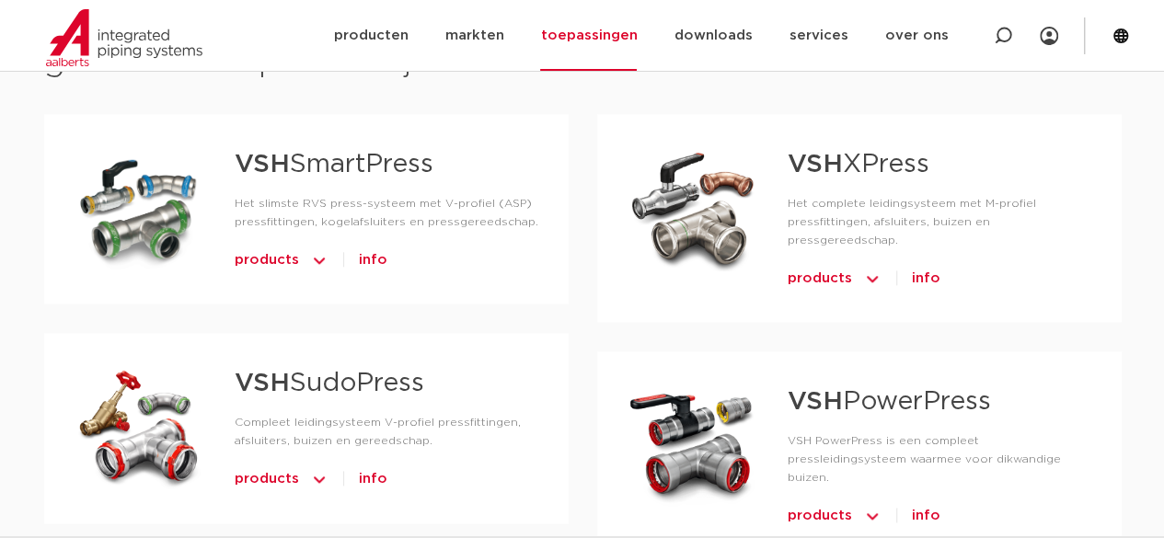  What do you see at coordinates (386, 432) in the screenshot?
I see `p: Compleet leidingsysteem V-profiel pressfittingen, afsluiters, buizen en gereedschap.` at bounding box center [386, 432].